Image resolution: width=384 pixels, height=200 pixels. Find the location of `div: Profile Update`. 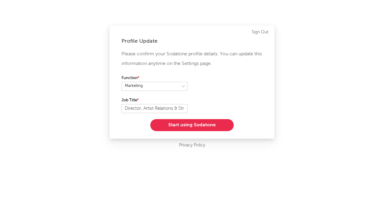

div: Profile Update is located at coordinates (192, 41).